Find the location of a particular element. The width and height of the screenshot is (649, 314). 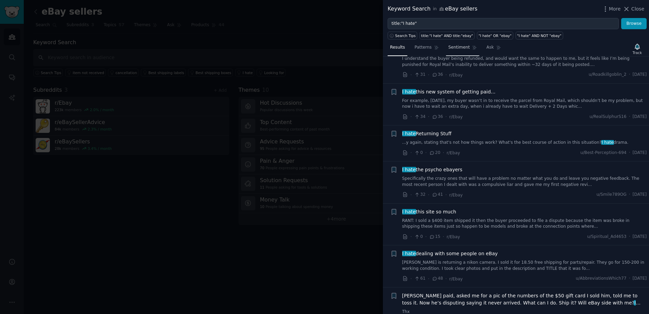

span: 15 is located at coordinates (435, 237).